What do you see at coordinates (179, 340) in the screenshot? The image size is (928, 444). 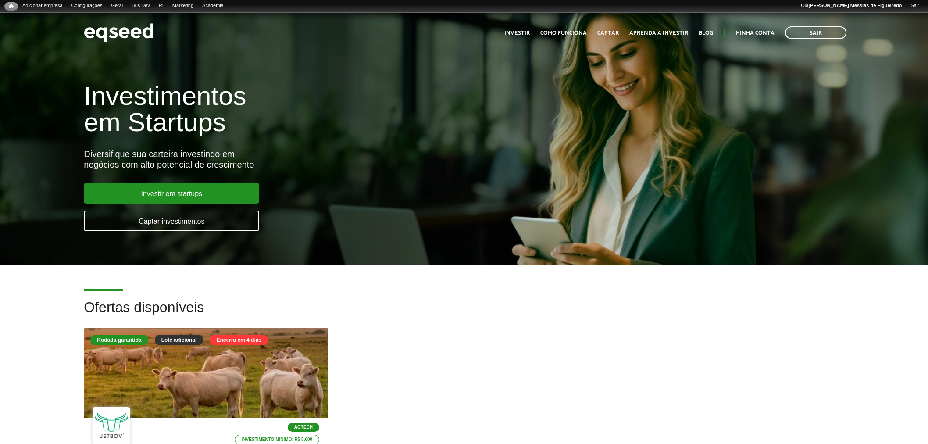 I see `div: Lote adicional` at bounding box center [179, 340].